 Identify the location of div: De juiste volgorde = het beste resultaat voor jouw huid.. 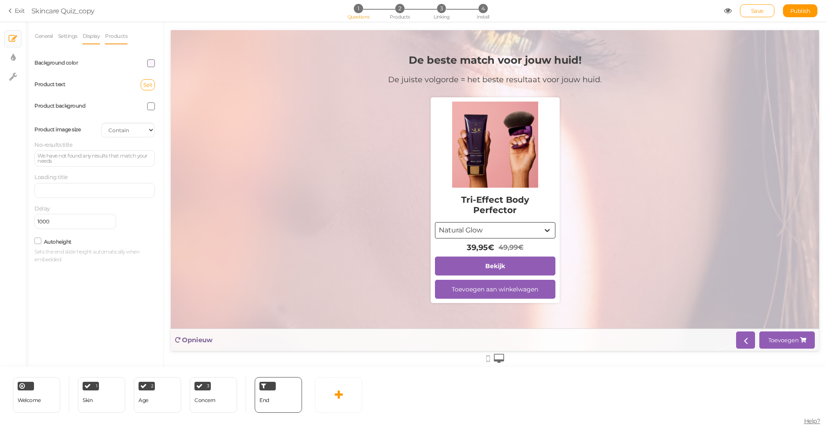
(324, 49).